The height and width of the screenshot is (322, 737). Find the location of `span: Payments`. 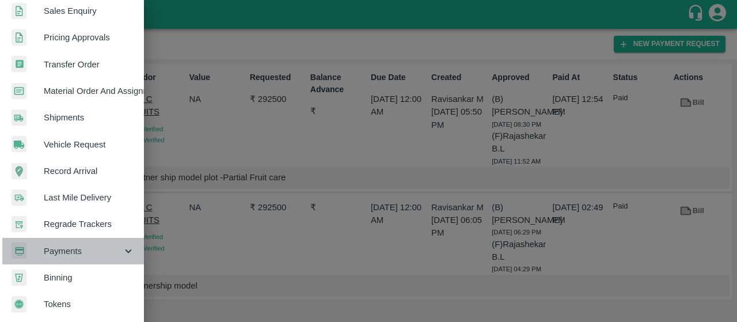

span: Payments is located at coordinates (83, 251).